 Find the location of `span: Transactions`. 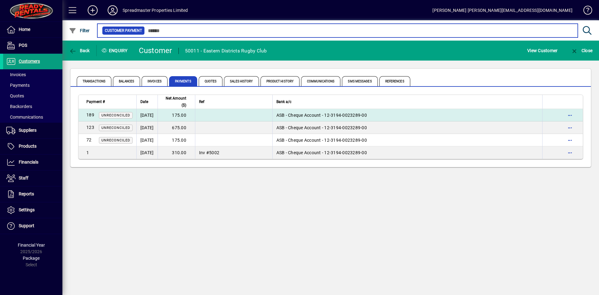

span: Transactions is located at coordinates (94, 81).